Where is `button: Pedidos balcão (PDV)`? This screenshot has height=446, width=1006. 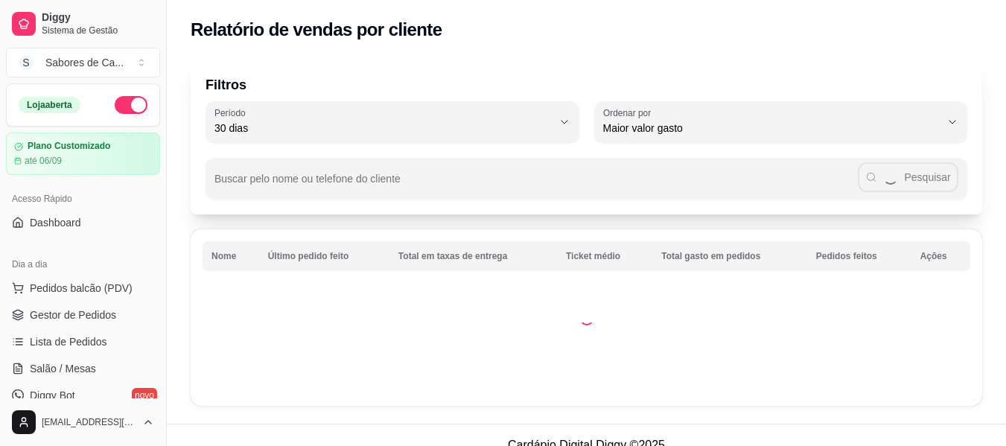 button: Pedidos balcão (PDV) is located at coordinates (83, 288).